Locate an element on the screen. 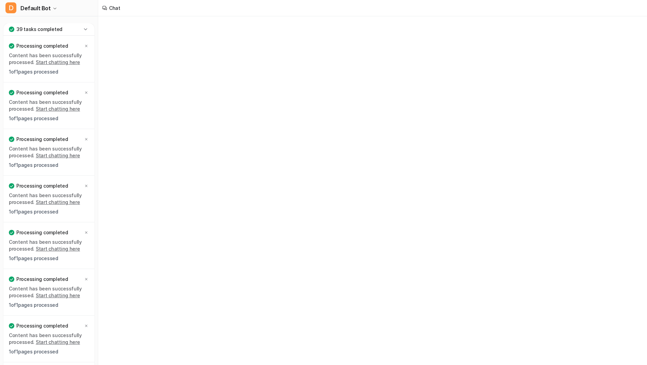 The image size is (647, 365). p: 39 tasks completed is located at coordinates (39, 29).